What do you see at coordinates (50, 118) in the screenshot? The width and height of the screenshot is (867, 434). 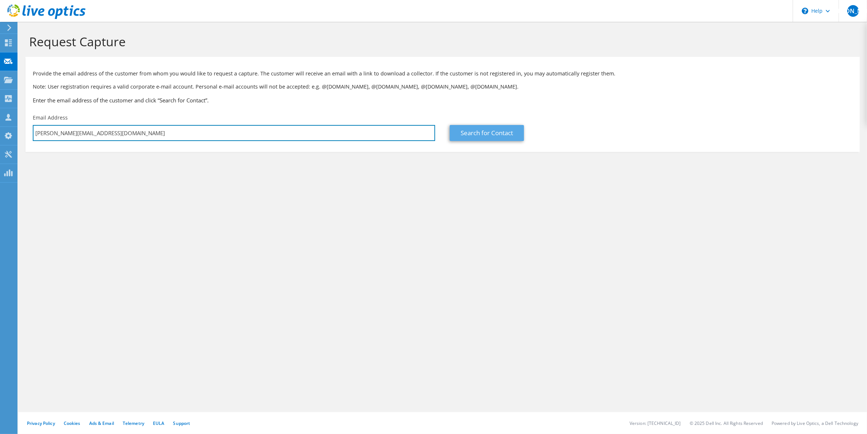 I see `label: Email Address` at bounding box center [50, 118].